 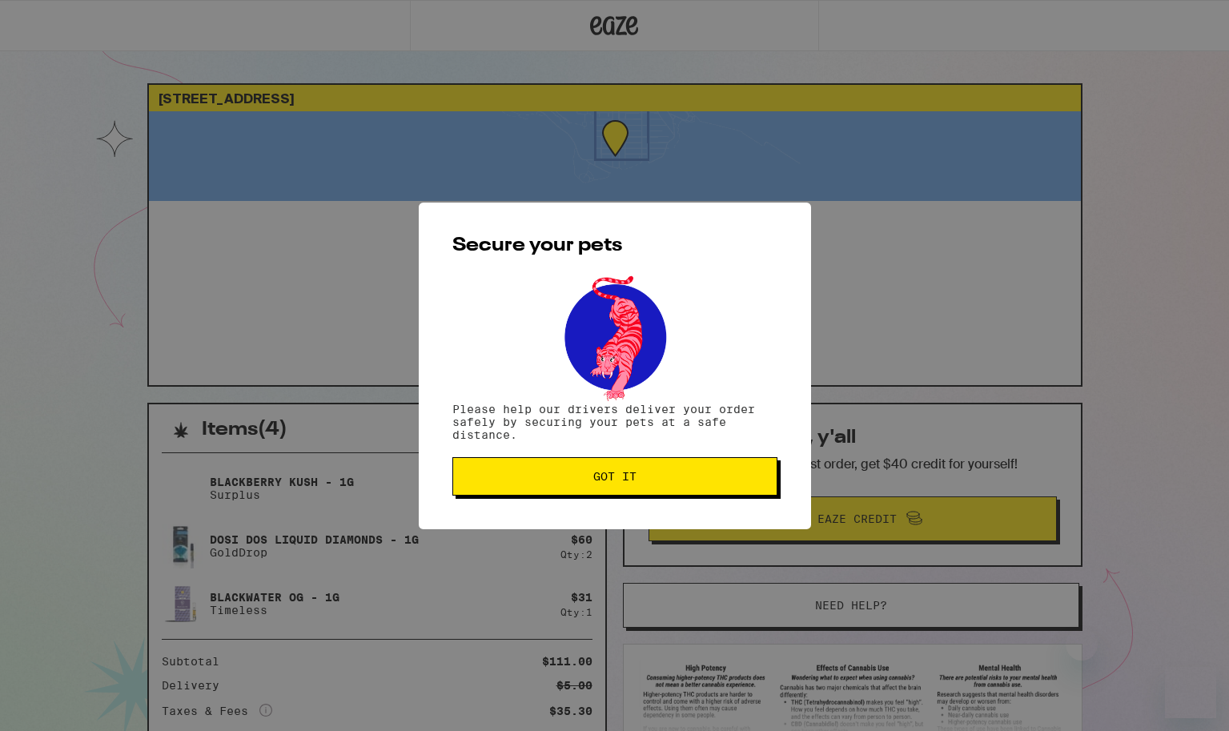 What do you see at coordinates (615, 337) in the screenshot?
I see `img: pets` at bounding box center [615, 337].